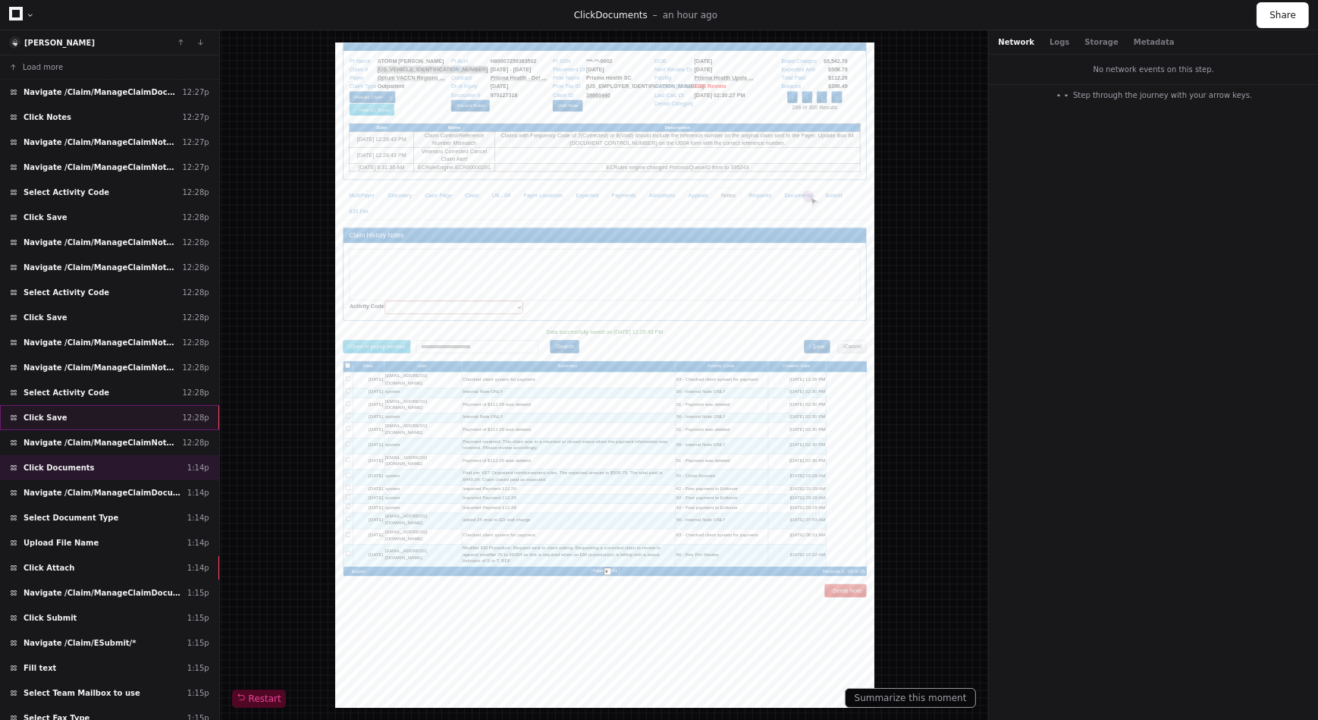 This screenshot has width=1318, height=720. What do you see at coordinates (662, 119) in the screenshot?
I see `span: Denial Category` at bounding box center [662, 119].